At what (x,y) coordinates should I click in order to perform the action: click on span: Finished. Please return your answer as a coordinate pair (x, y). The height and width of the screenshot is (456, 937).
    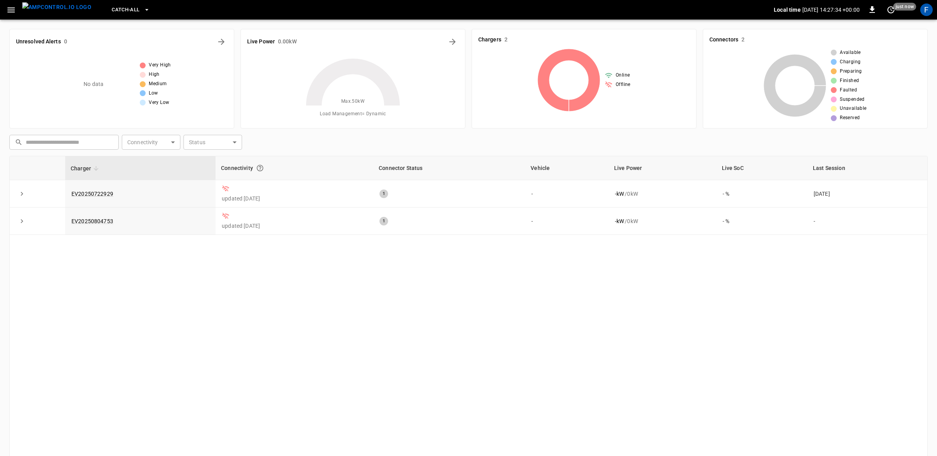
    Looking at the image, I should click on (849, 81).